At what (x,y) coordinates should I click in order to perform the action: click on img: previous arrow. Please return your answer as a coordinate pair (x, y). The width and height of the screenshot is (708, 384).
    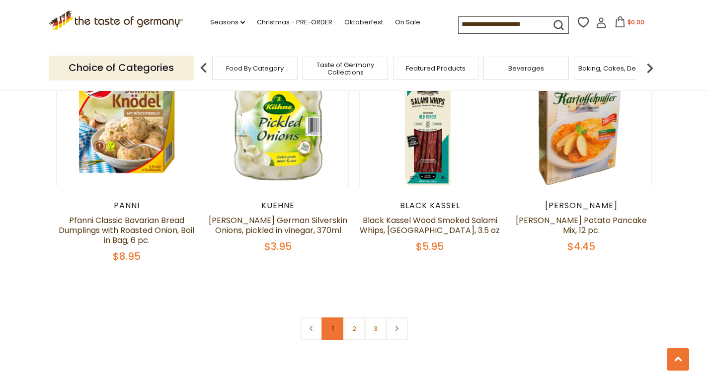
    Looking at the image, I should click on (204, 68).